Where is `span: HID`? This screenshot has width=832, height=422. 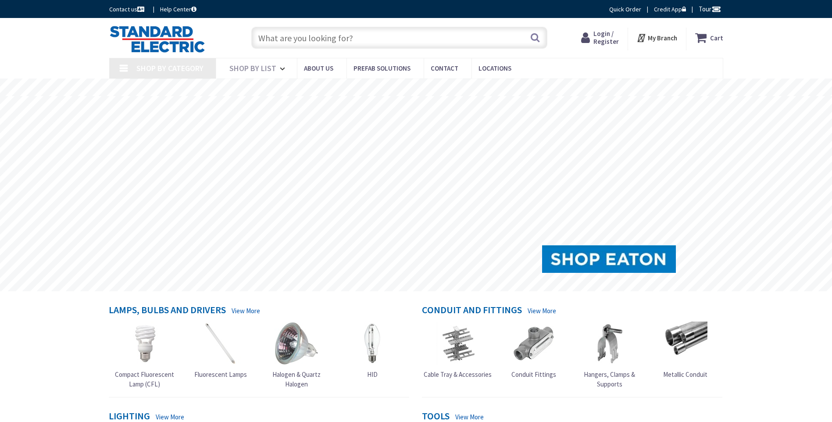
span: HID is located at coordinates (372, 374).